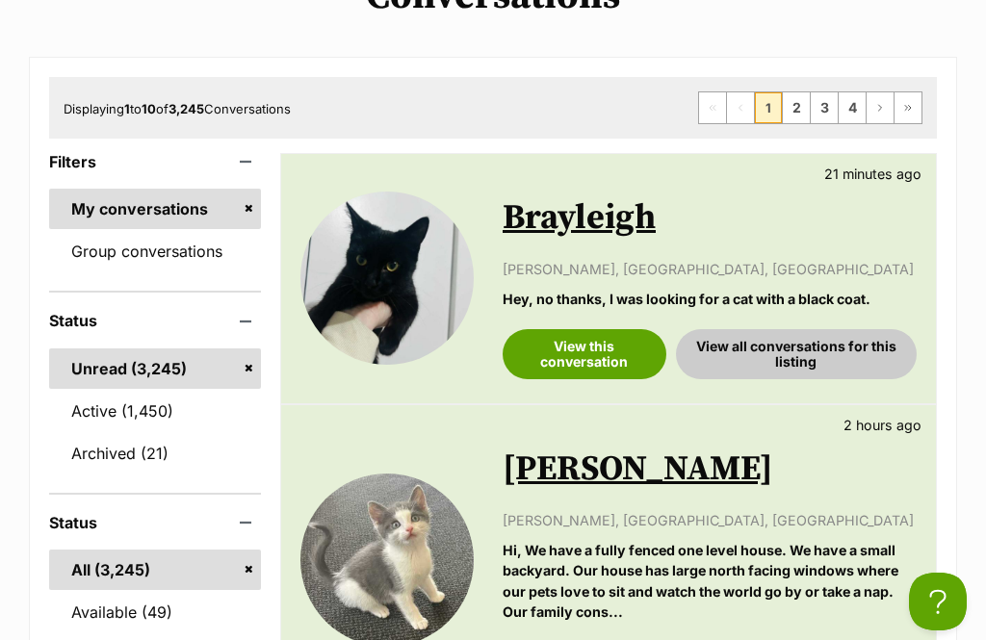 This screenshot has width=986, height=640. I want to click on a: Brayleigh, so click(579, 218).